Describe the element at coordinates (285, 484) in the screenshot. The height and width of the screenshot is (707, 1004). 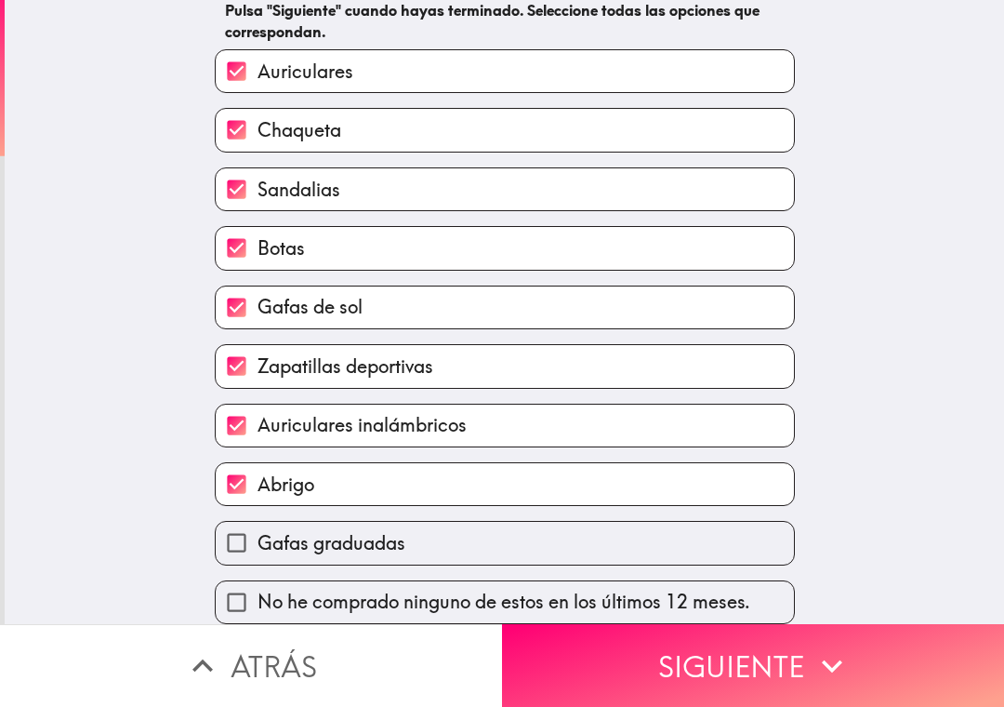
I see `span: Abrigo` at that location.